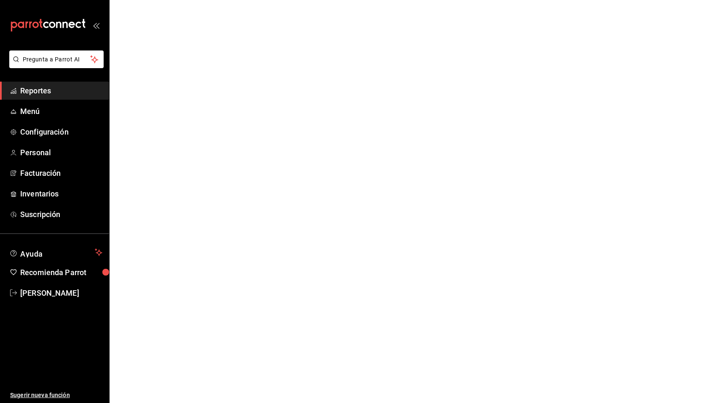 The width and height of the screenshot is (728, 403). What do you see at coordinates (61, 214) in the screenshot?
I see `span: Suscripción` at bounding box center [61, 214].